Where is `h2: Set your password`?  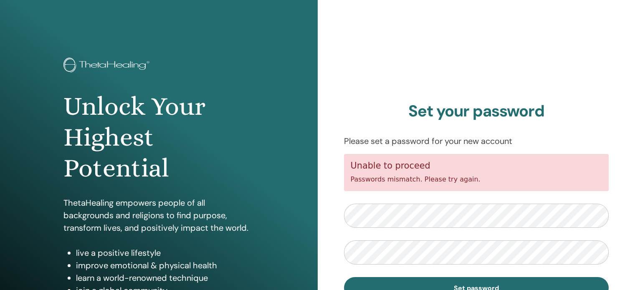 h2: Set your password is located at coordinates (476, 111).